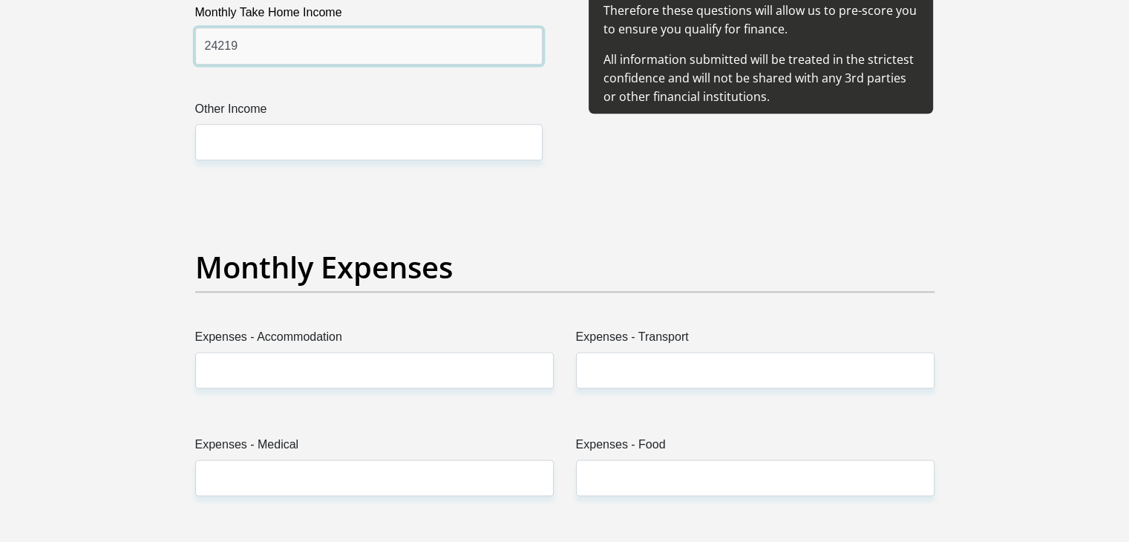  Describe the element at coordinates (565, 267) in the screenshot. I see `h2: Monthly Expenses` at that location.